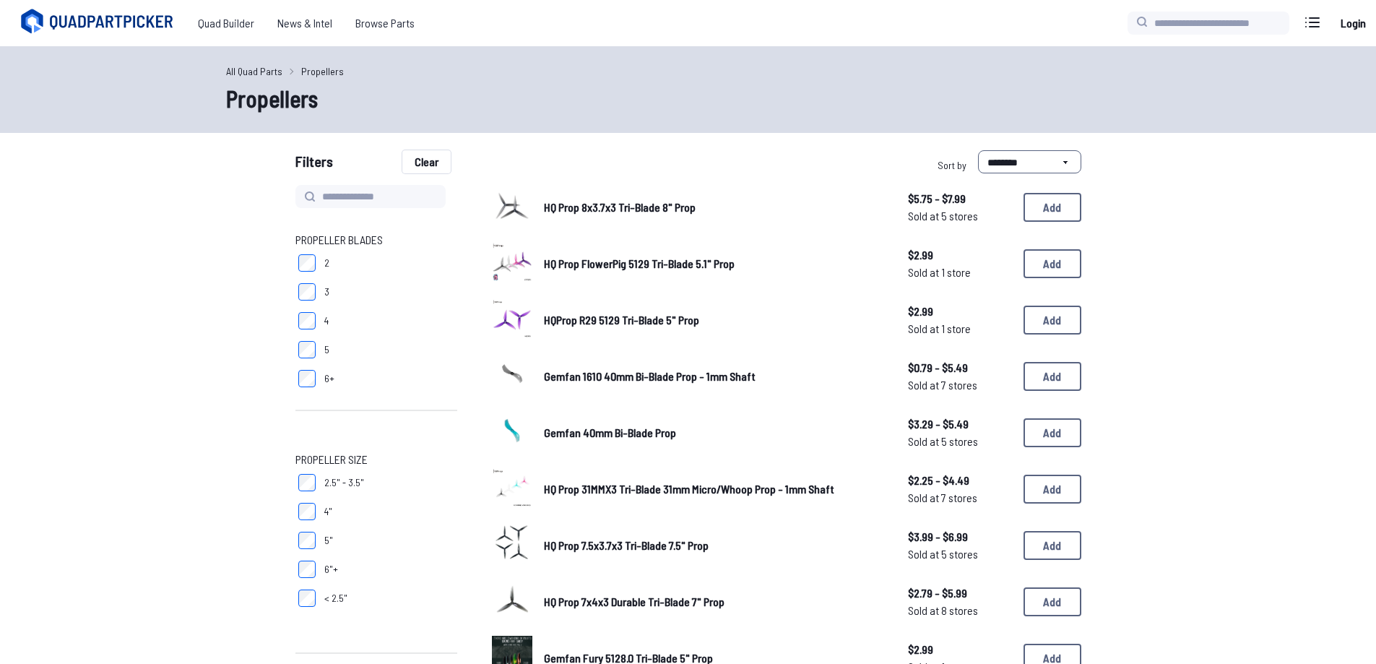 This screenshot has height=664, width=1376. What do you see at coordinates (305, 23) in the screenshot?
I see `span: News & Intel` at bounding box center [305, 23].